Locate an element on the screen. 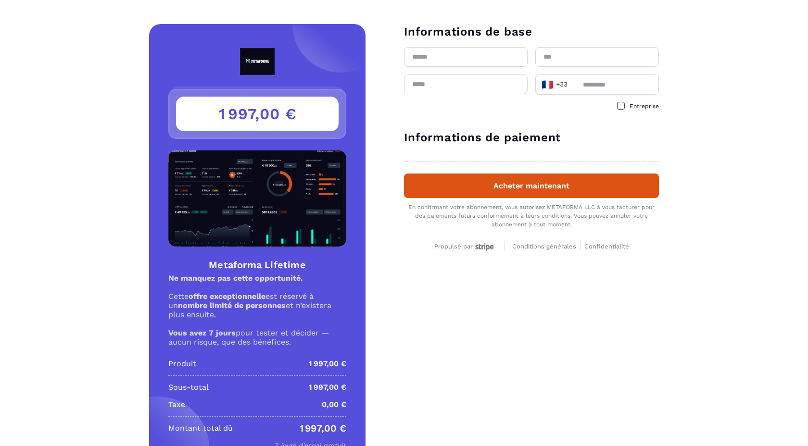 The image size is (808, 446). span: Confidentialité is located at coordinates (607, 246).